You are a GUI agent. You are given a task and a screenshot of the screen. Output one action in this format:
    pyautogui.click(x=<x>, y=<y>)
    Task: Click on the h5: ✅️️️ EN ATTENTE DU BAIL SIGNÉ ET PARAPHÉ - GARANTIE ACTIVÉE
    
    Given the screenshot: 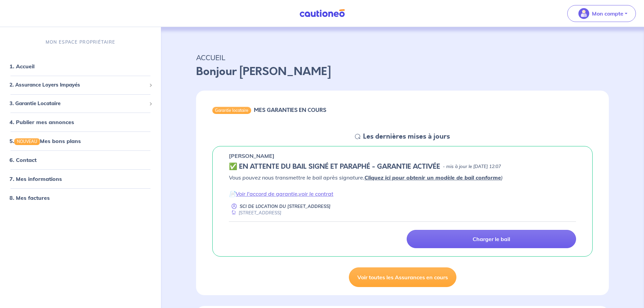 What is the action you would take?
    pyautogui.click(x=334, y=167)
    